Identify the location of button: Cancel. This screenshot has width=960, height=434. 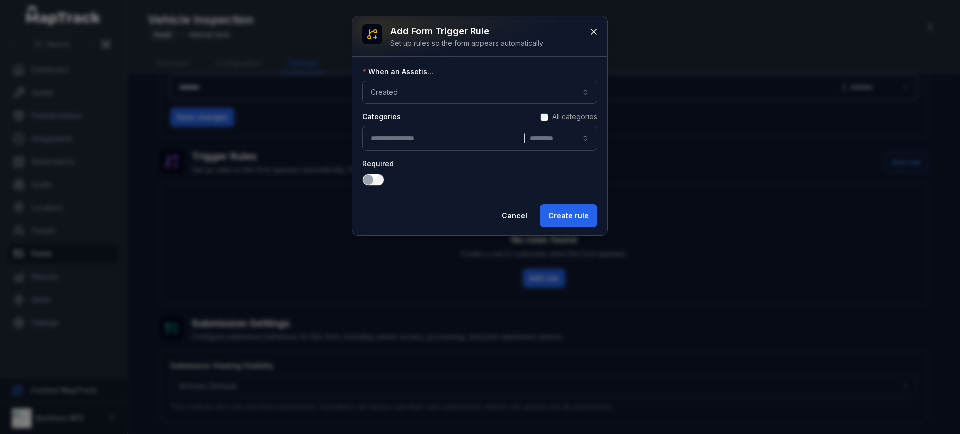
(514, 216).